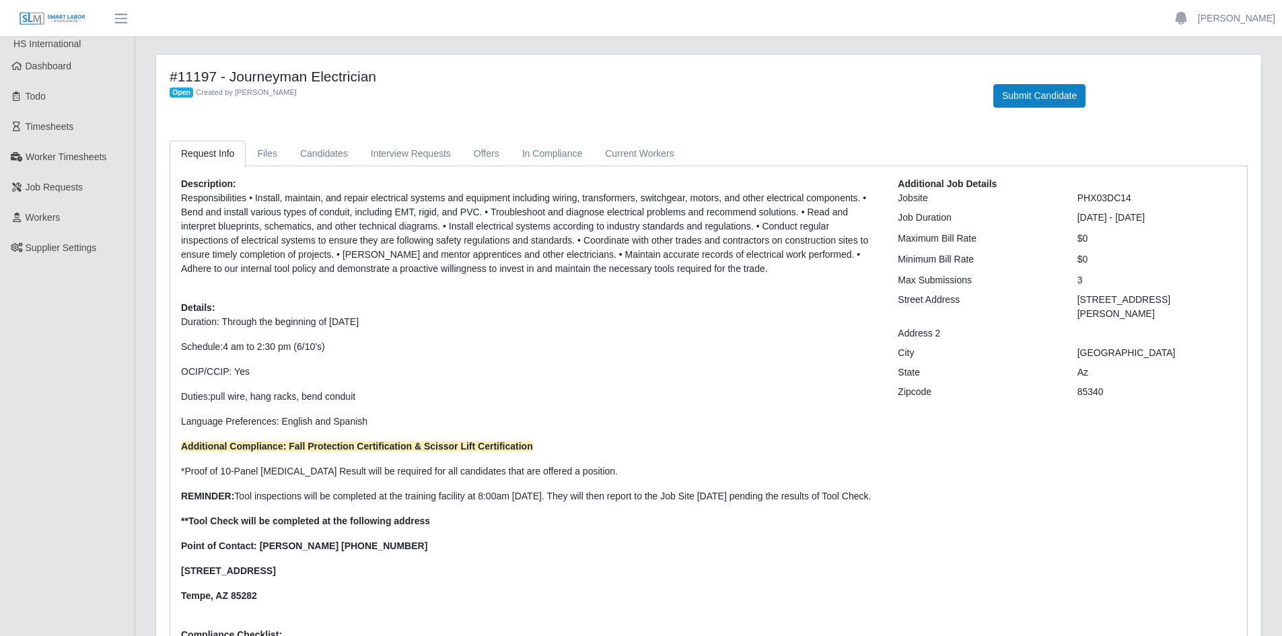 Image resolution: width=1282 pixels, height=636 pixels. What do you see at coordinates (529, 421) in the screenshot?
I see `p: Language Preferences: English and Spanish` at bounding box center [529, 421].